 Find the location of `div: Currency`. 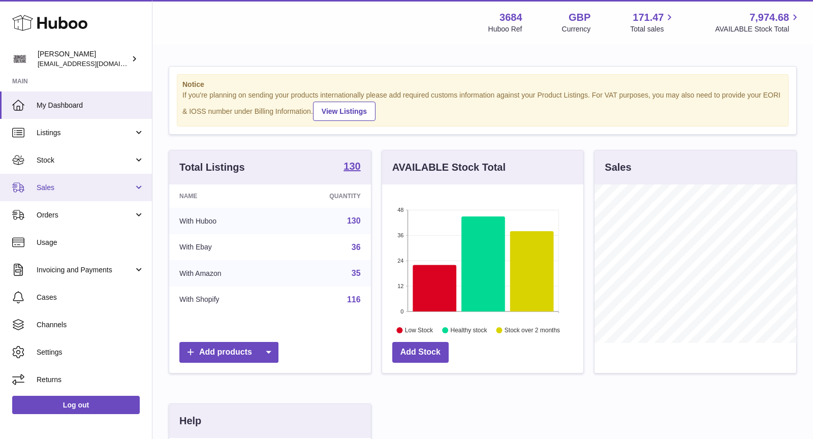

div: Currency is located at coordinates (576, 29).